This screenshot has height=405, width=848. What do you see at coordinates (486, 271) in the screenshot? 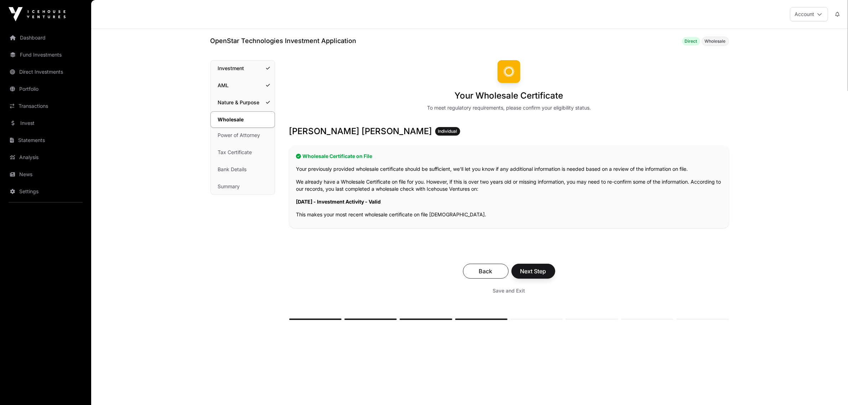
I see `span: Back` at bounding box center [486, 271].